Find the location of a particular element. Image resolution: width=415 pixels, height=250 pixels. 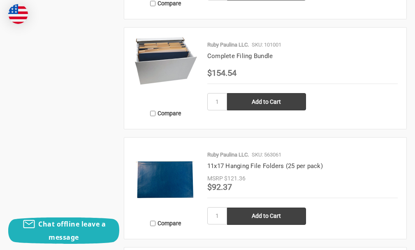

img: 11x17 Hanging File Folders is located at coordinates (166, 179).